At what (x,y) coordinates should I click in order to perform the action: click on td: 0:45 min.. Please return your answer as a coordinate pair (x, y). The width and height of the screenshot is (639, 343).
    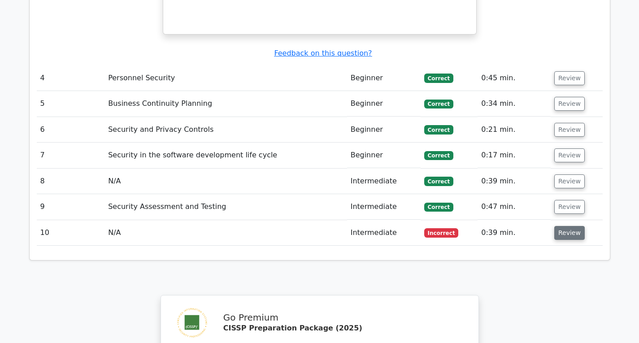
    Looking at the image, I should click on (514, 78).